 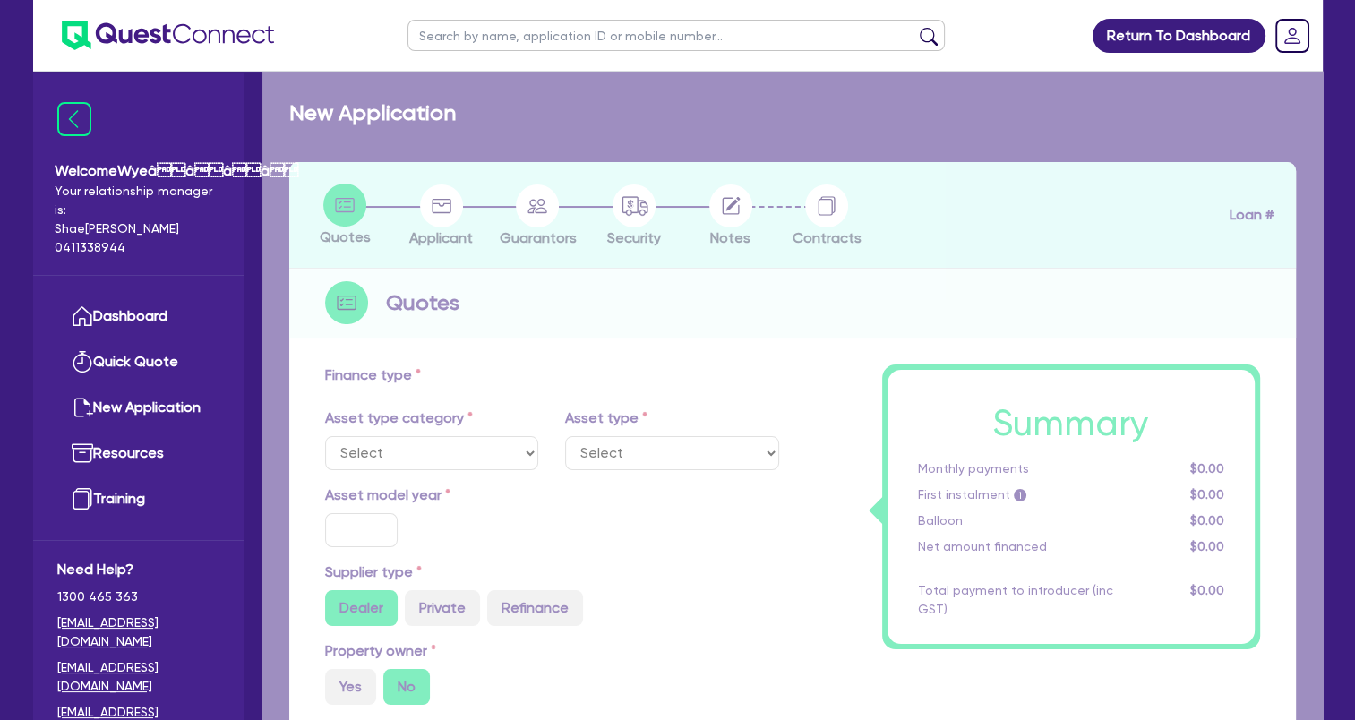 I want to click on span: 1300 465 363, so click(x=138, y=596).